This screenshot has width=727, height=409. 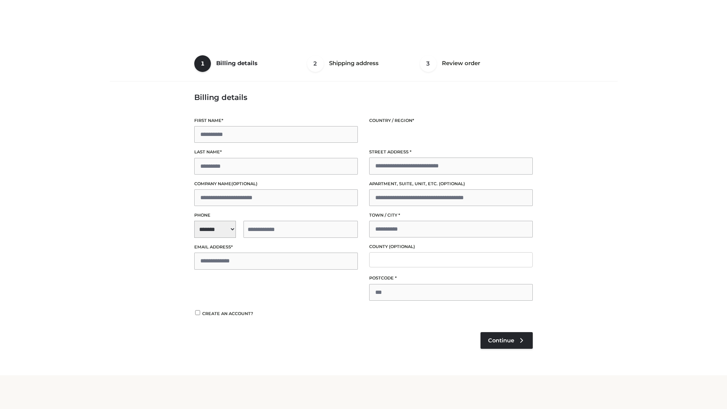 What do you see at coordinates (198, 313) in the screenshot?
I see `input: Create an account?` at bounding box center [198, 313].